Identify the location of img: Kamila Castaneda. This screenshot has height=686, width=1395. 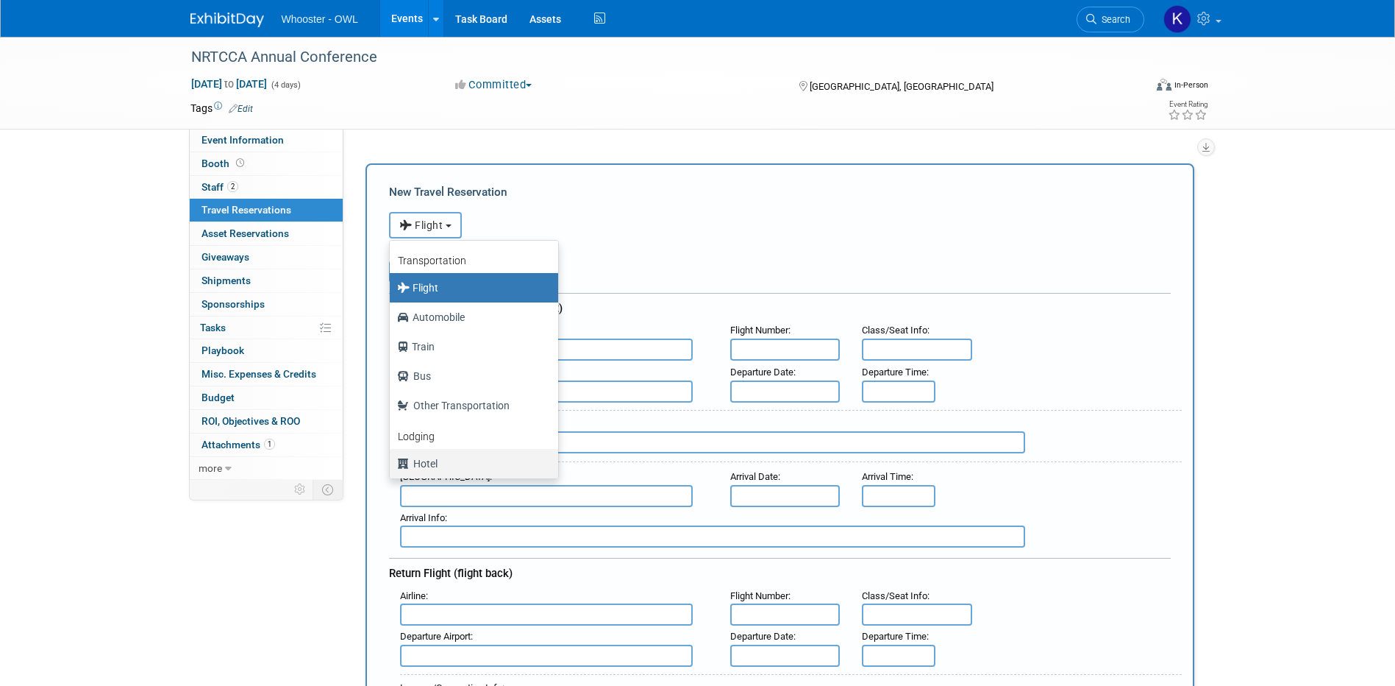
(1178, 19).